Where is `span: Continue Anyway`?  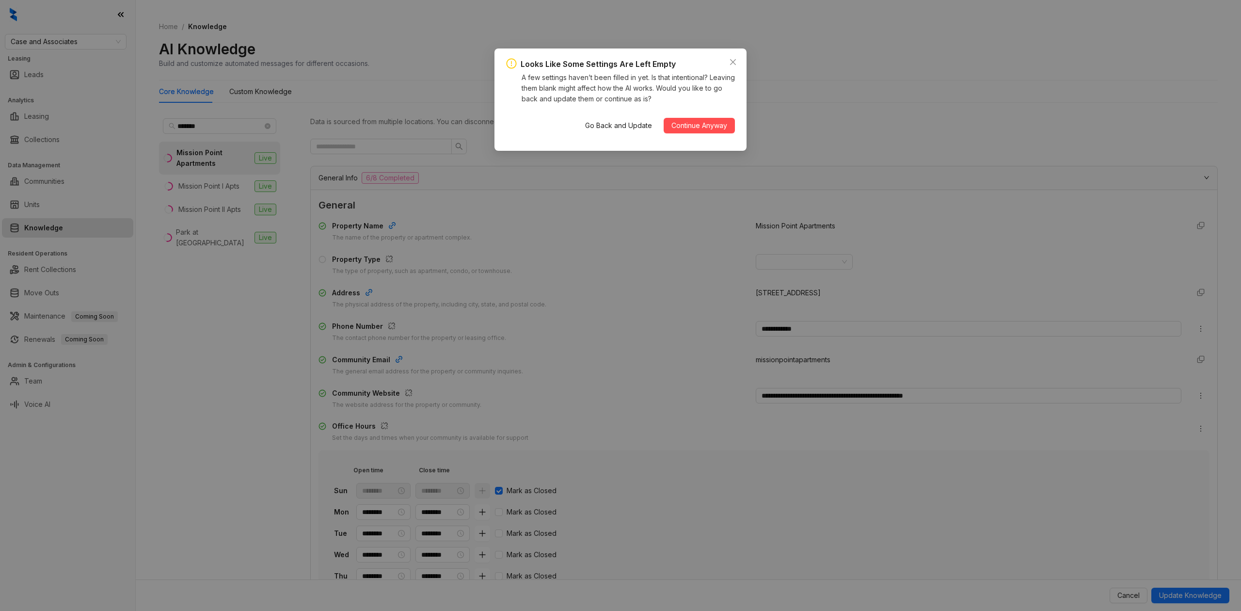
span: Continue Anyway is located at coordinates (699, 126).